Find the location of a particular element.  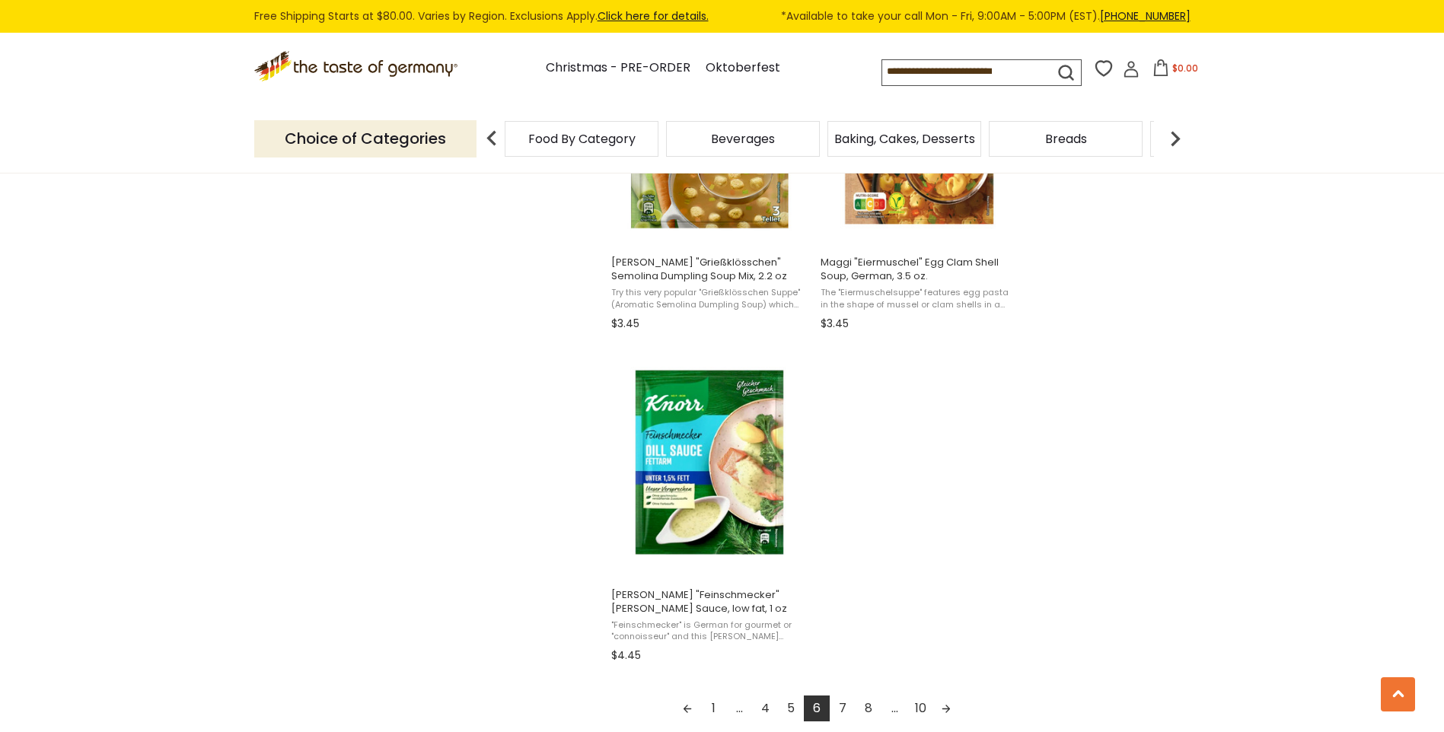

a: Baking, Cakes, Desserts is located at coordinates (904, 139).